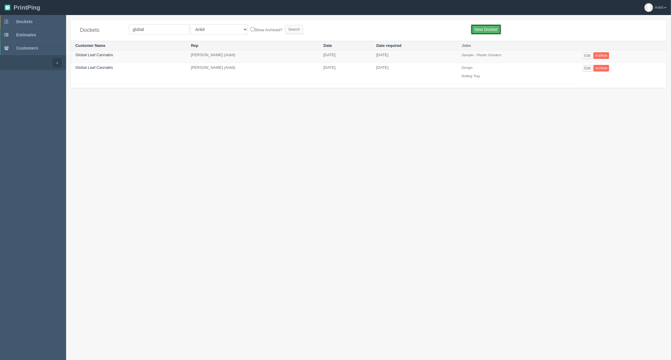 This screenshot has height=360, width=671. Describe the element at coordinates (518, 46) in the screenshot. I see `th: Jobs` at that location.